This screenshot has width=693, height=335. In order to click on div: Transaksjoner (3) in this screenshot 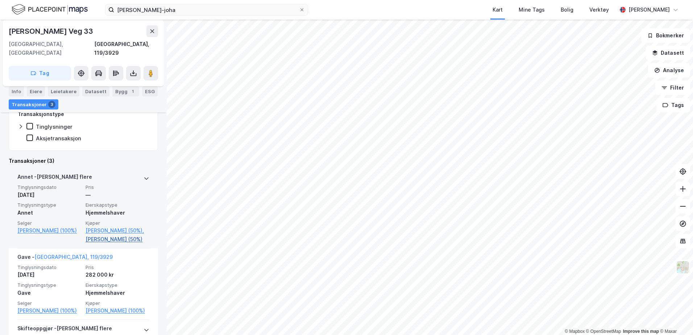, I will do `click(83, 161)`.